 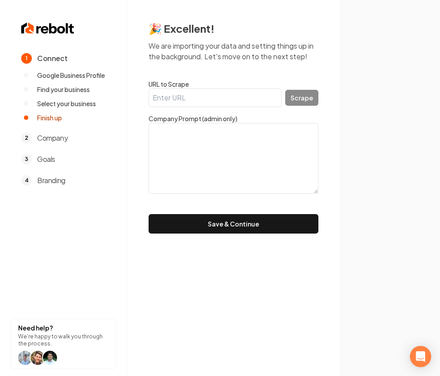 What do you see at coordinates (27, 58) in the screenshot?
I see `span: 1` at bounding box center [27, 58].